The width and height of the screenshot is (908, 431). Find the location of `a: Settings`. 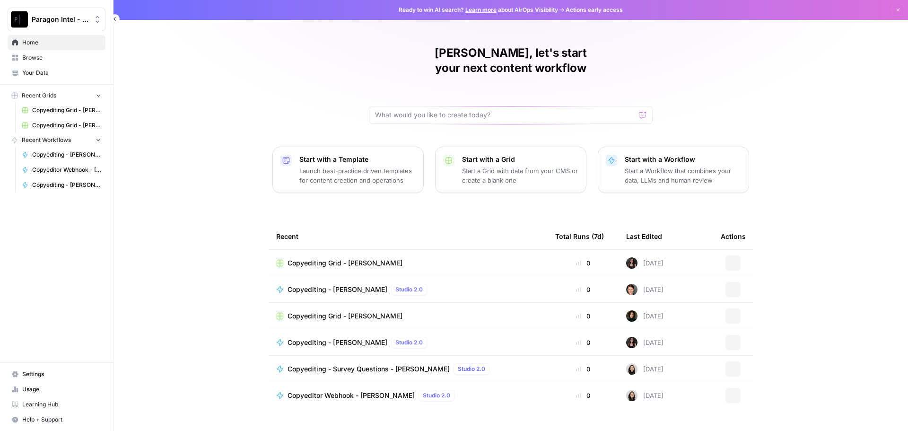

a: Settings is located at coordinates (56, 374).